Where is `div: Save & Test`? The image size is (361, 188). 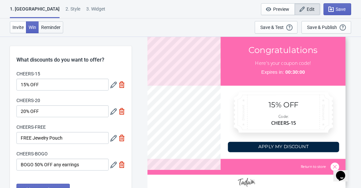
div: Save & Test is located at coordinates (272, 27).